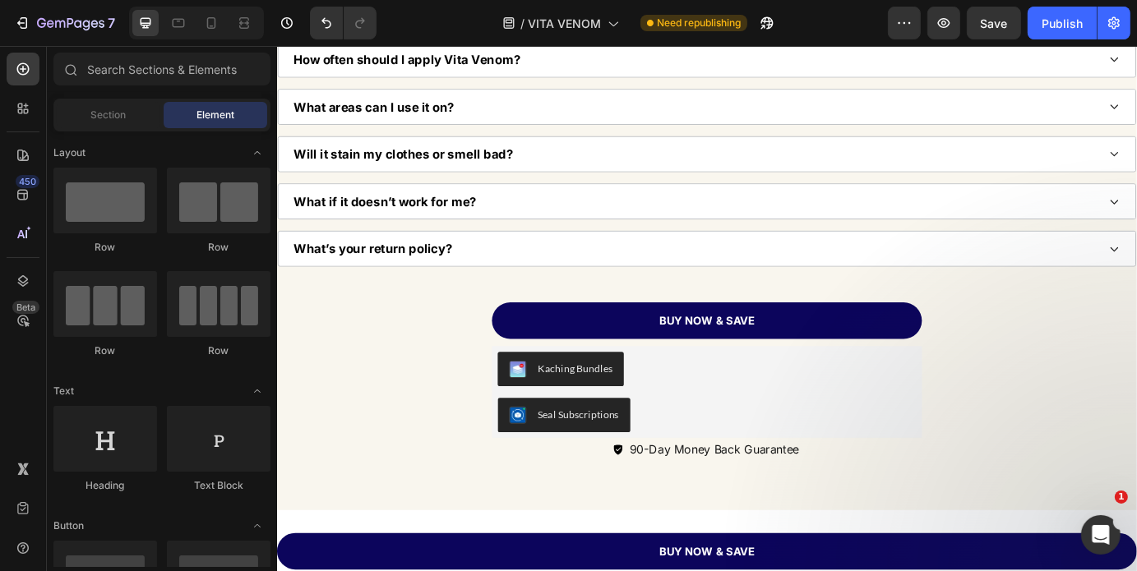 This screenshot has width=1137, height=571. Describe the element at coordinates (564, 23) in the screenshot. I see `span: VITA VENOM` at that location.